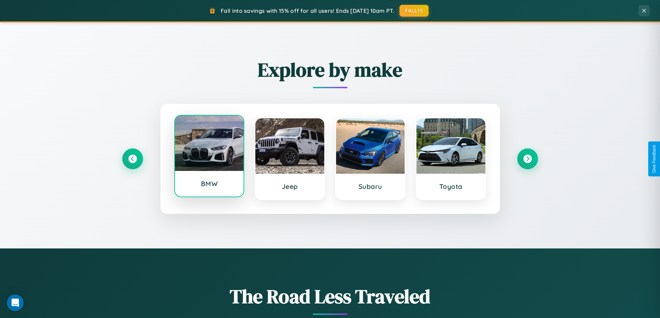 The height and width of the screenshot is (318, 660). What do you see at coordinates (330, 297) in the screenshot?
I see `h1: The Road Less Traveled` at bounding box center [330, 297].